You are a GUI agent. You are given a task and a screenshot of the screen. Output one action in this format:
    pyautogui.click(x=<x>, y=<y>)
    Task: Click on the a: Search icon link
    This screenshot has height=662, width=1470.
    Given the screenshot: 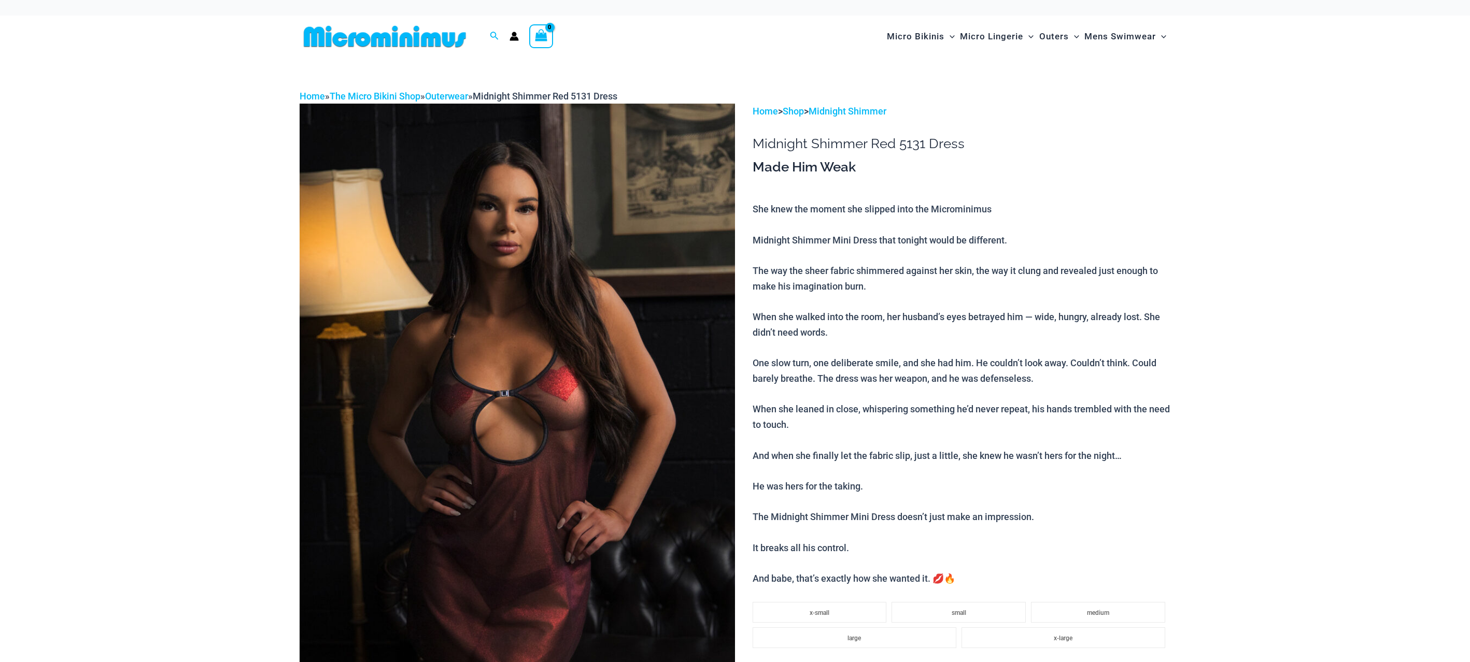 What is the action you would take?
    pyautogui.click(x=495, y=36)
    